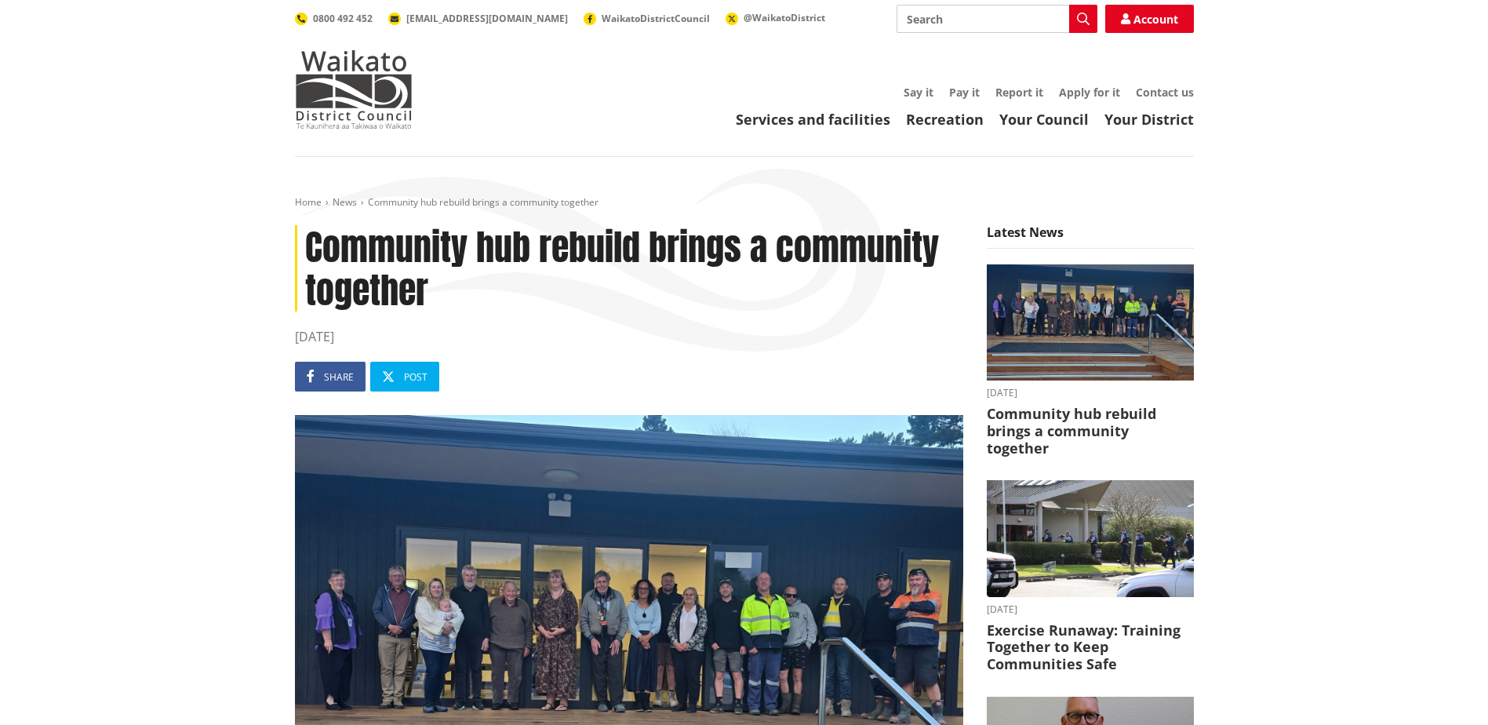 The height and width of the screenshot is (725, 1488). Describe the element at coordinates (416, 376) in the screenshot. I see `span: Post` at that location.